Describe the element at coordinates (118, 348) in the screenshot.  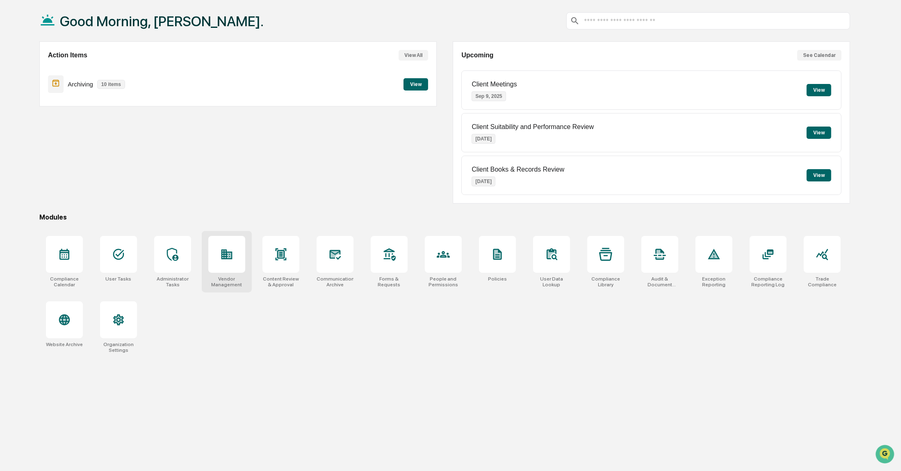
I see `div: Organization Settings` at that location.